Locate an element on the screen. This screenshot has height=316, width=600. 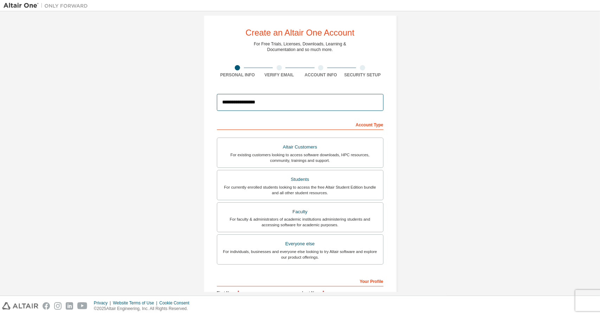
div: Personal Info is located at coordinates (238, 75).